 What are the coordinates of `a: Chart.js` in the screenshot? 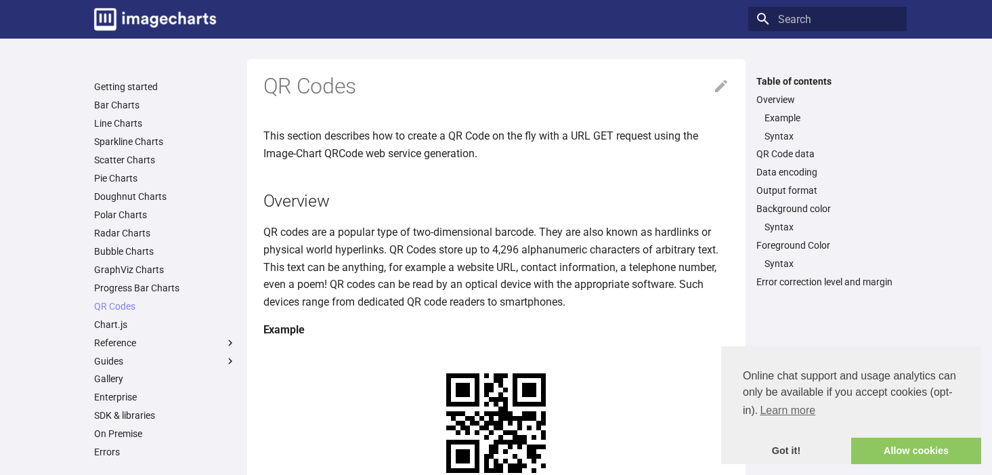 It's located at (165, 324).